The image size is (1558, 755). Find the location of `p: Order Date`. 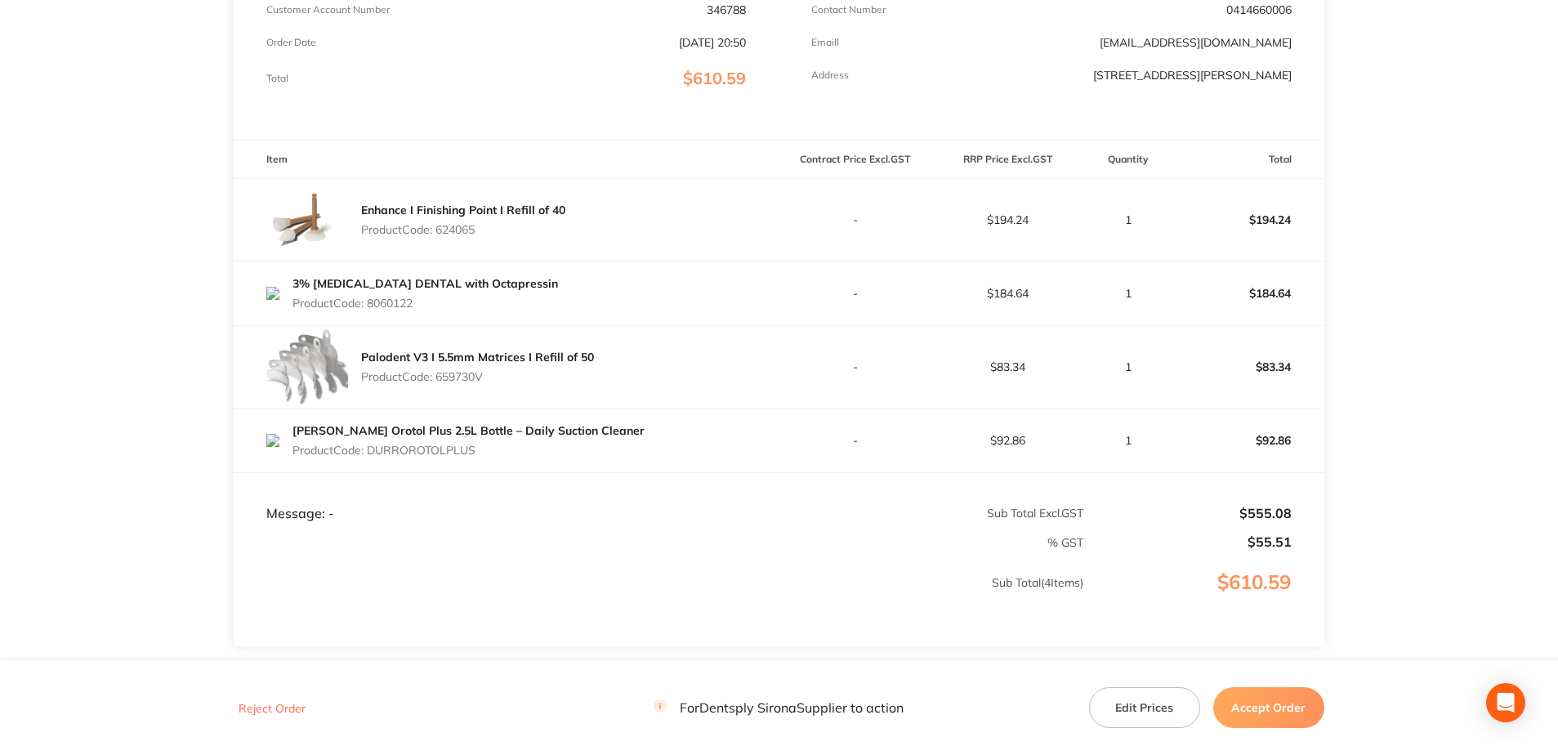

p: Order Date is located at coordinates (291, 42).